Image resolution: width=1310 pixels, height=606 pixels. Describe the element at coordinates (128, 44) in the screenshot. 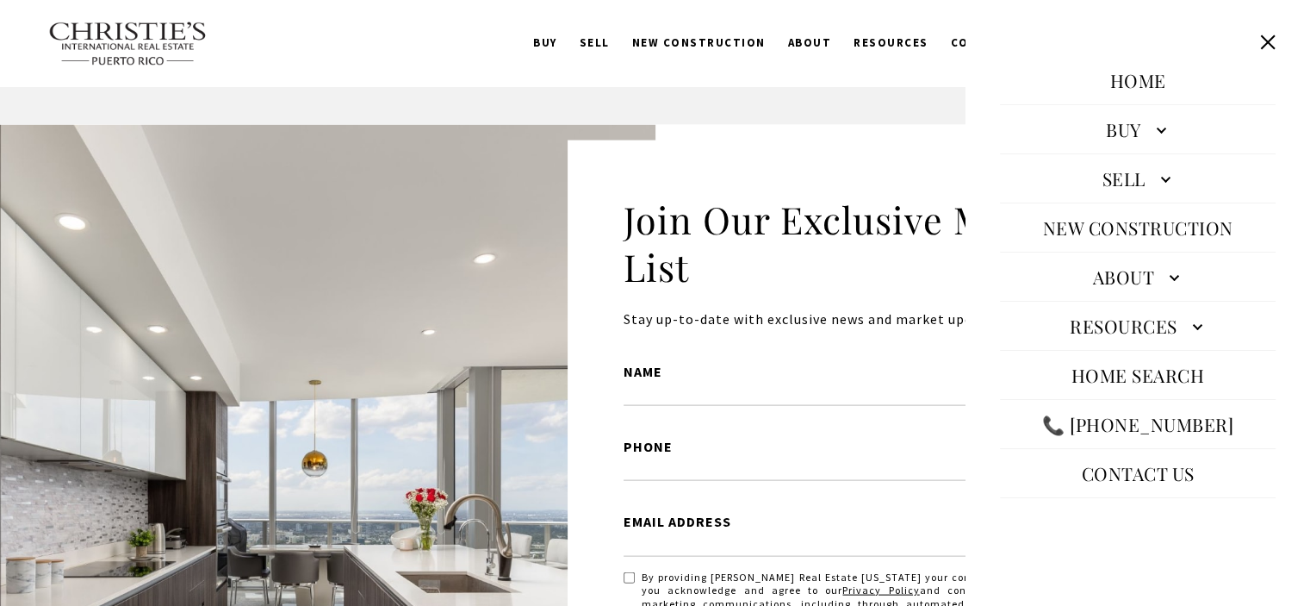

I see `img: Christie's International Real Estate text transparent background` at that location.